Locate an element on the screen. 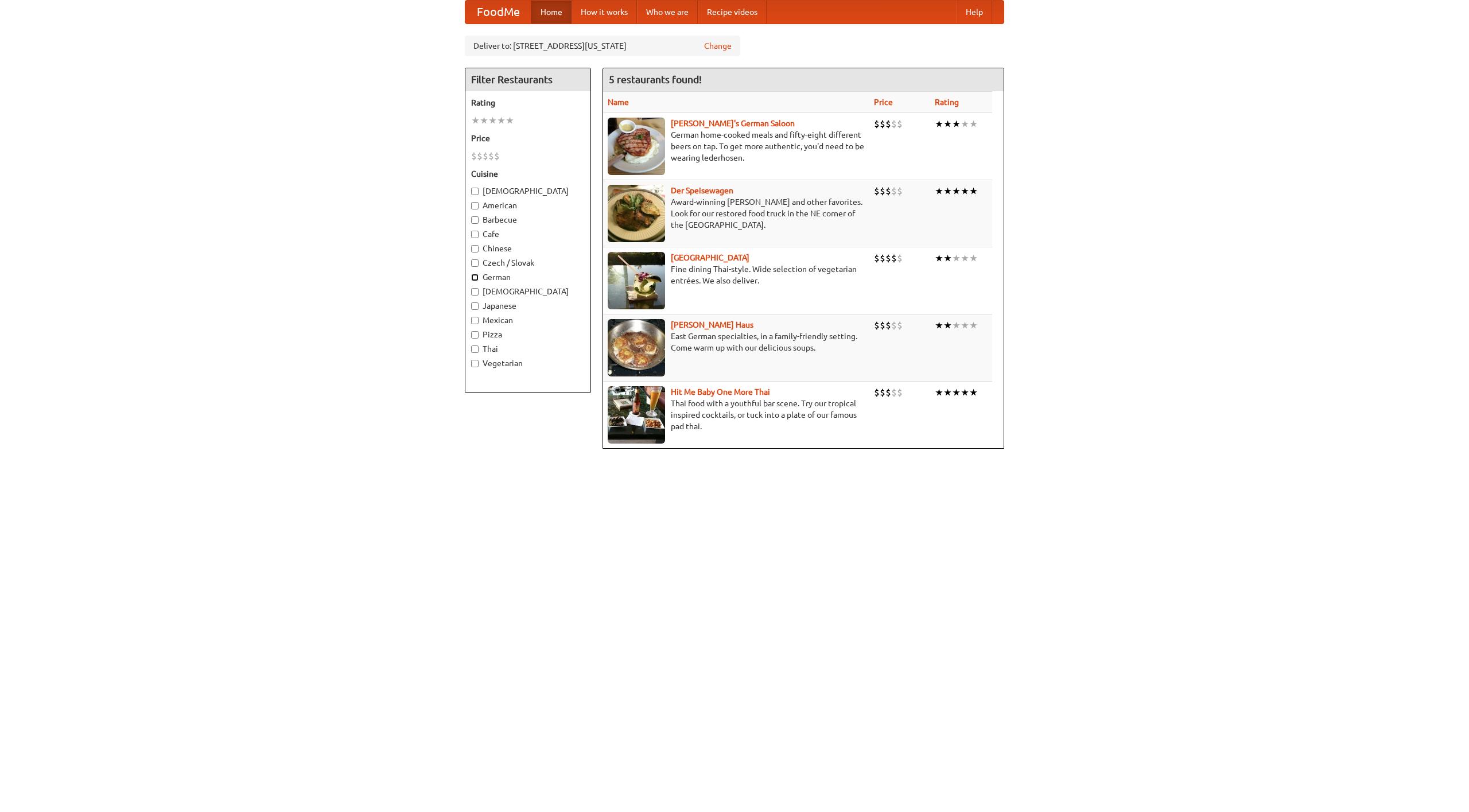 This screenshot has width=1469, height=812. label: Mexican is located at coordinates (528, 320).